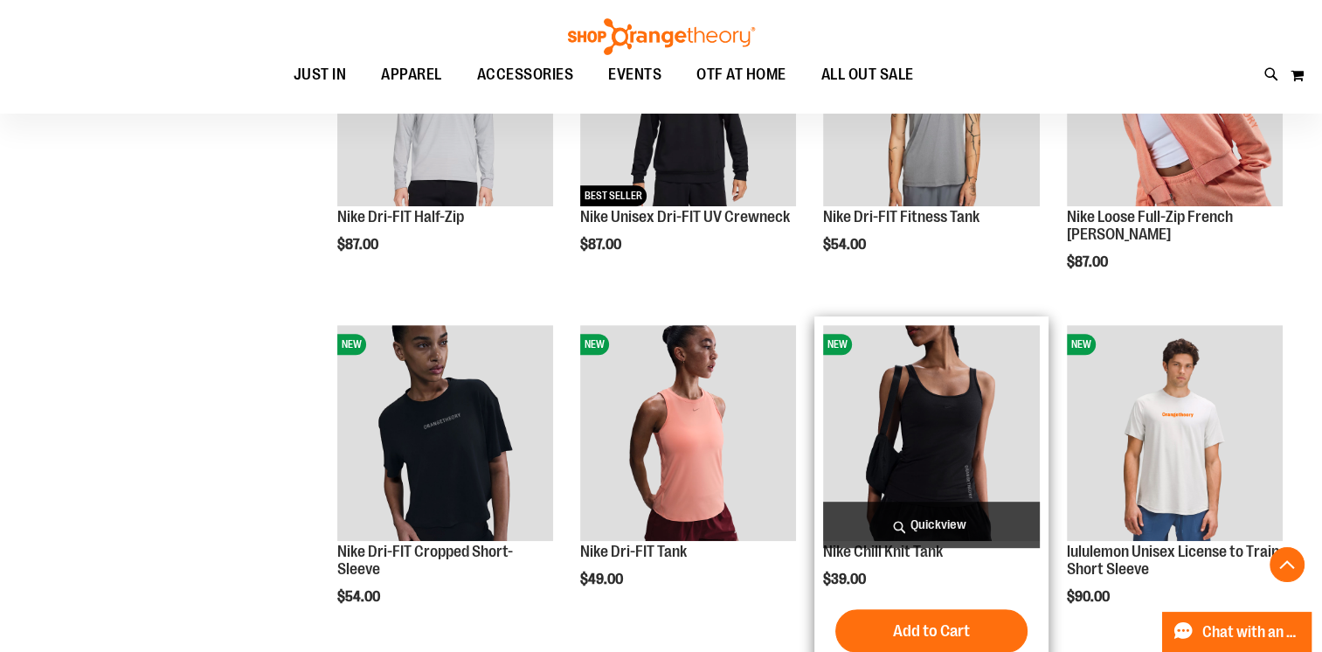  Describe the element at coordinates (688, 433) in the screenshot. I see `img: Nike Dri-FIT Tank` at that location.